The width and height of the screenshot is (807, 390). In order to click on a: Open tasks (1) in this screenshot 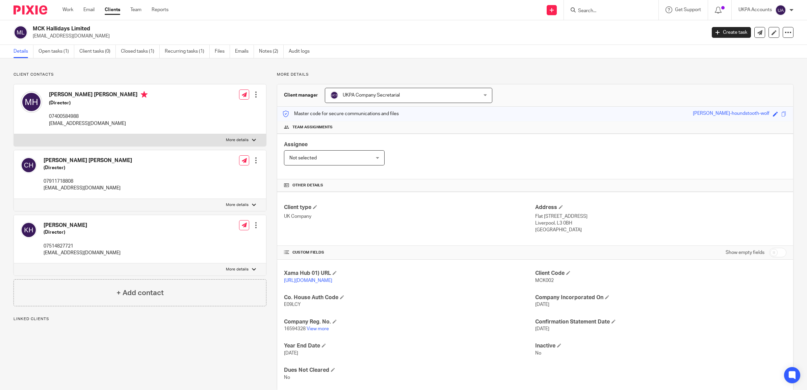, I will do `click(56, 51)`.